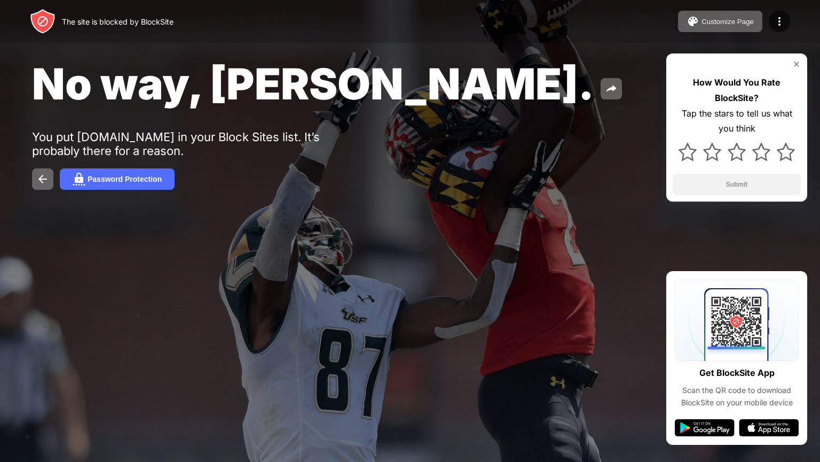 Image resolution: width=820 pixels, height=462 pixels. I want to click on img: password.svg, so click(79, 179).